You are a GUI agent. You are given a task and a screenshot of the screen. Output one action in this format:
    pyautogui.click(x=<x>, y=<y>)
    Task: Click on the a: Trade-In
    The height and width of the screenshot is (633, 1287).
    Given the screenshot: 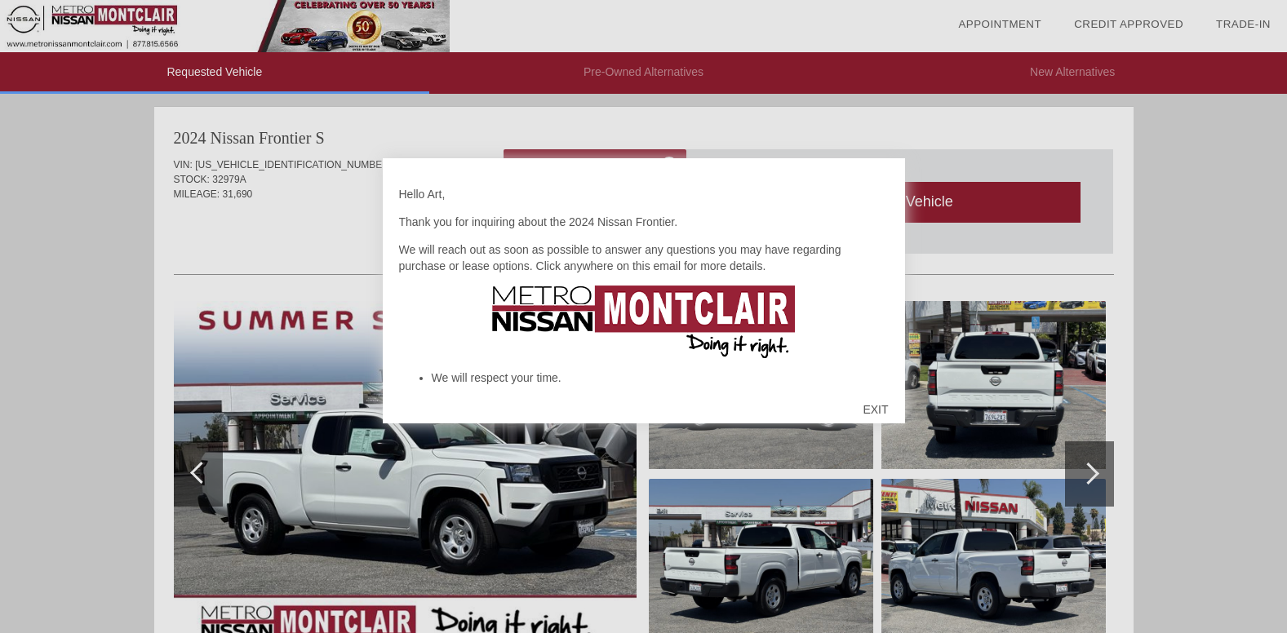 What is the action you would take?
    pyautogui.click(x=1243, y=24)
    